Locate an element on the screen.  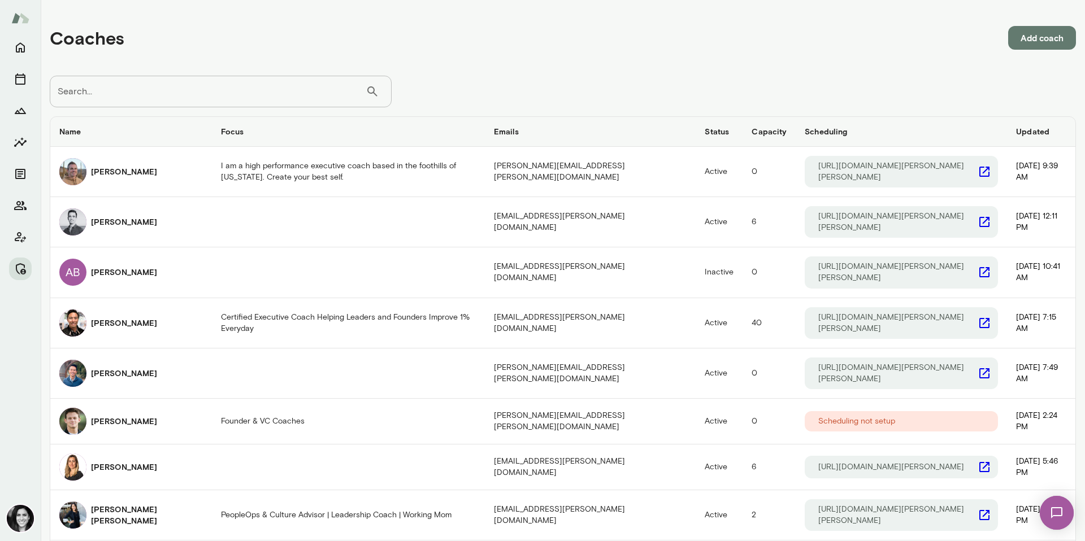
img: Jamie Albers is located at coordinates (20, 519).